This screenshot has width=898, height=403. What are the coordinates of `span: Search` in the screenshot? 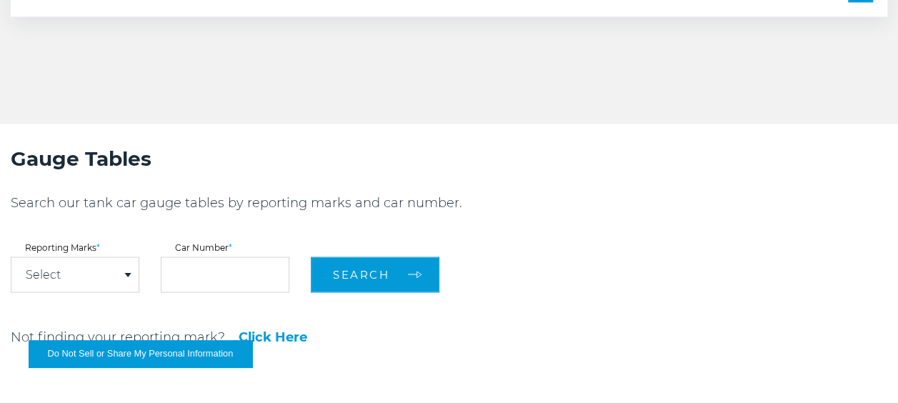 It's located at (361, 274).